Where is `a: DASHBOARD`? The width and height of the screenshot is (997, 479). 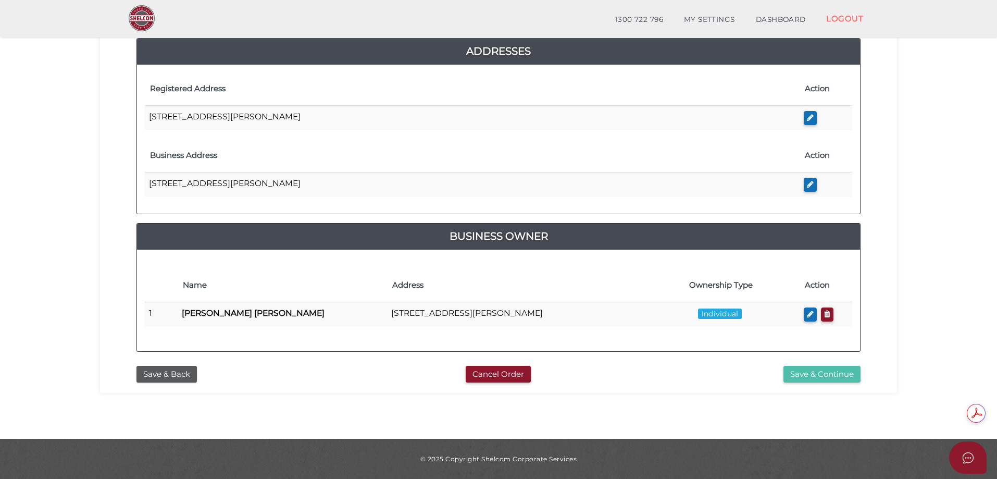 a: DASHBOARD is located at coordinates (781, 20).